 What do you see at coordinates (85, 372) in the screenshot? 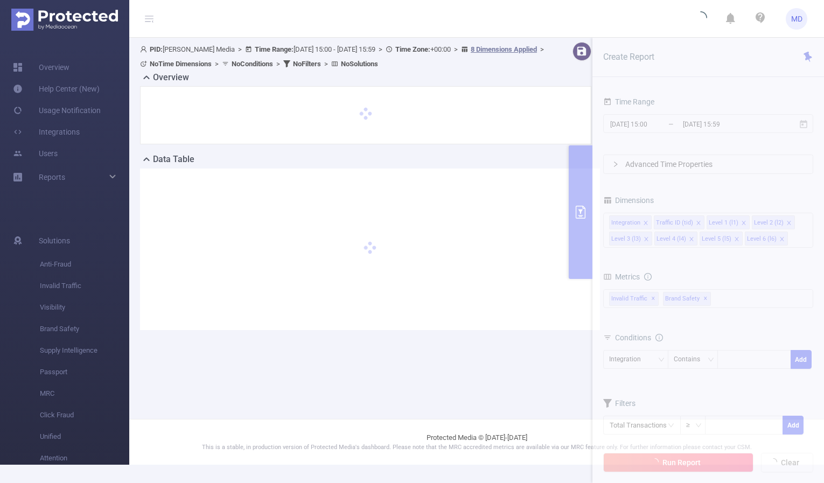
I see `span: Passport` at bounding box center [85, 372].